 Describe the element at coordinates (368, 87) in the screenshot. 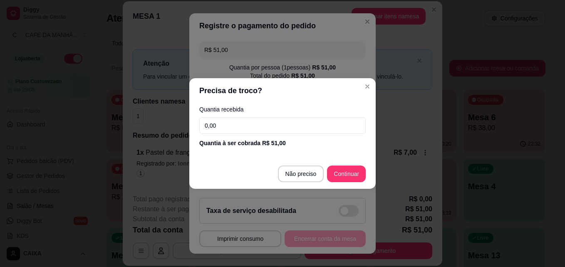

I see `button: Close` at that location.